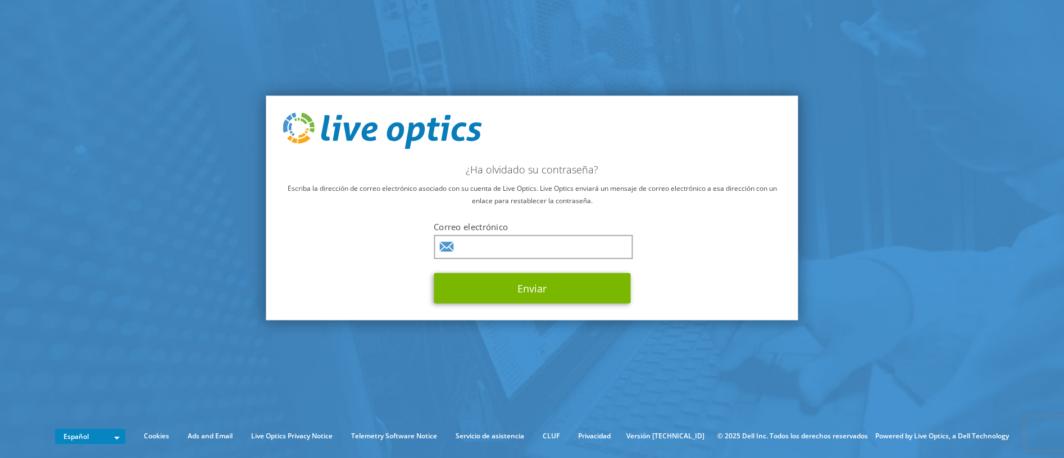  What do you see at coordinates (792, 436) in the screenshot?
I see `li: © 2025 Dell Inc. Todos los derechos reservados` at bounding box center [792, 436].